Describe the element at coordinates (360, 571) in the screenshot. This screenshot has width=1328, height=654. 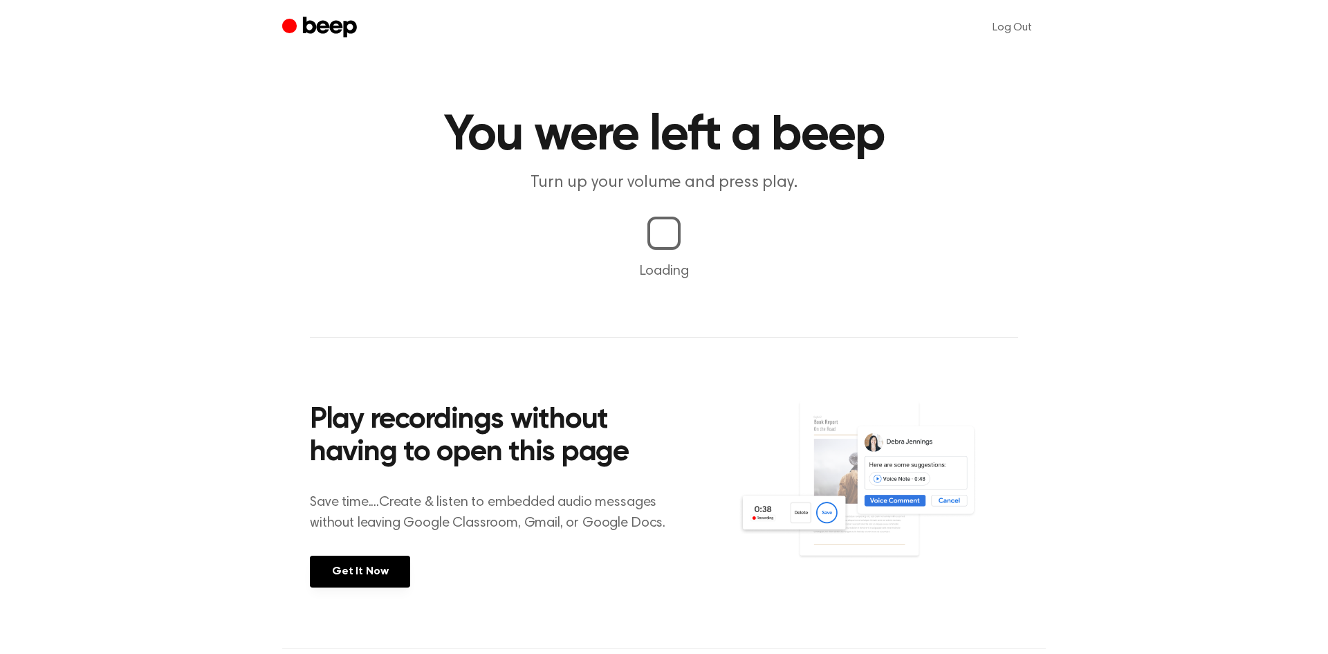
I see `a: Get It Now` at that location.